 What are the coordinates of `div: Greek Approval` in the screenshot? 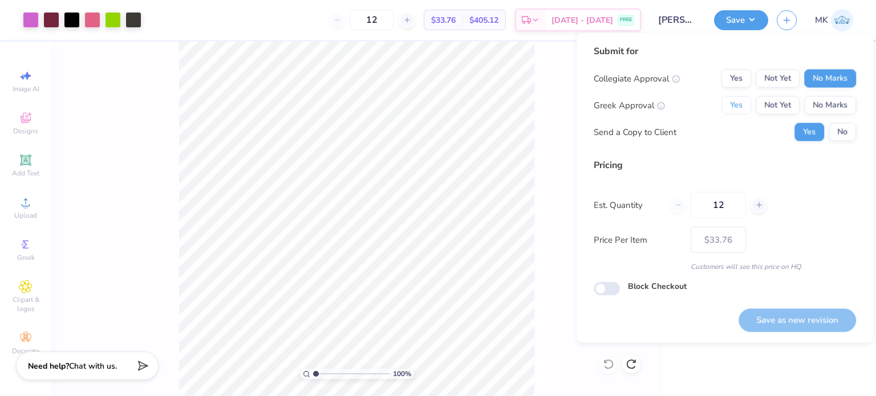 It's located at (629, 105).